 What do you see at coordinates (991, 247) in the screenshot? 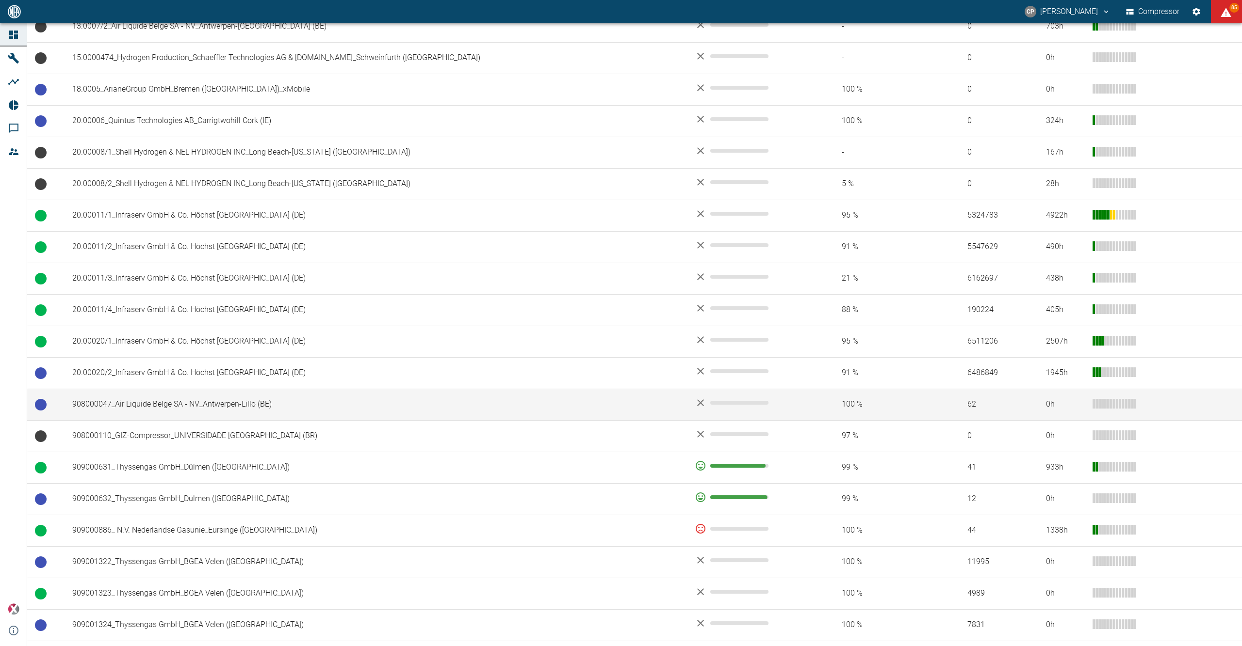
I see `span: 5547629` at bounding box center [991, 247].